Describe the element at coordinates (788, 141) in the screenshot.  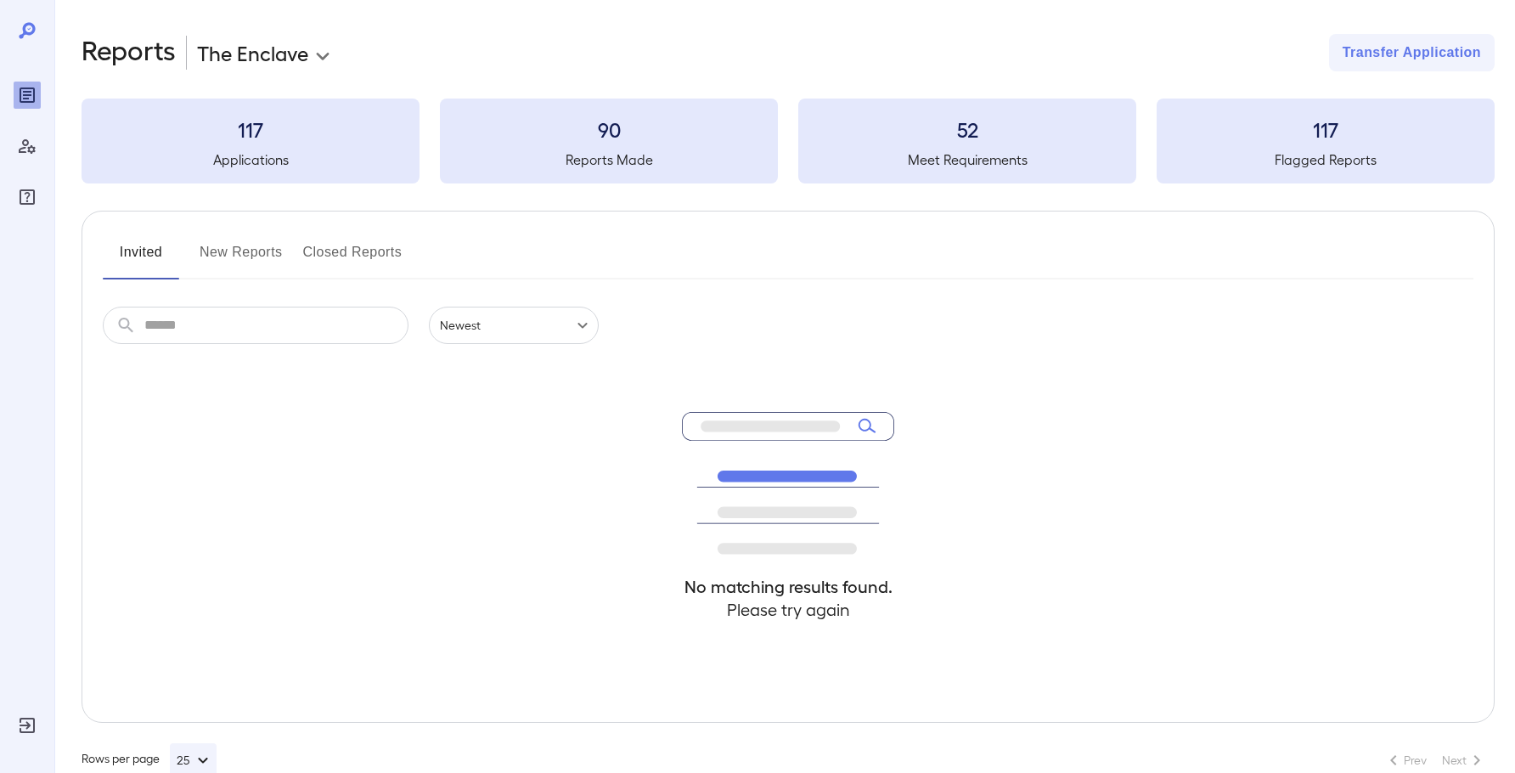
I see `summary: 117Applications90Reports Made52Meet Requirements117Flagged Reports` at that location.